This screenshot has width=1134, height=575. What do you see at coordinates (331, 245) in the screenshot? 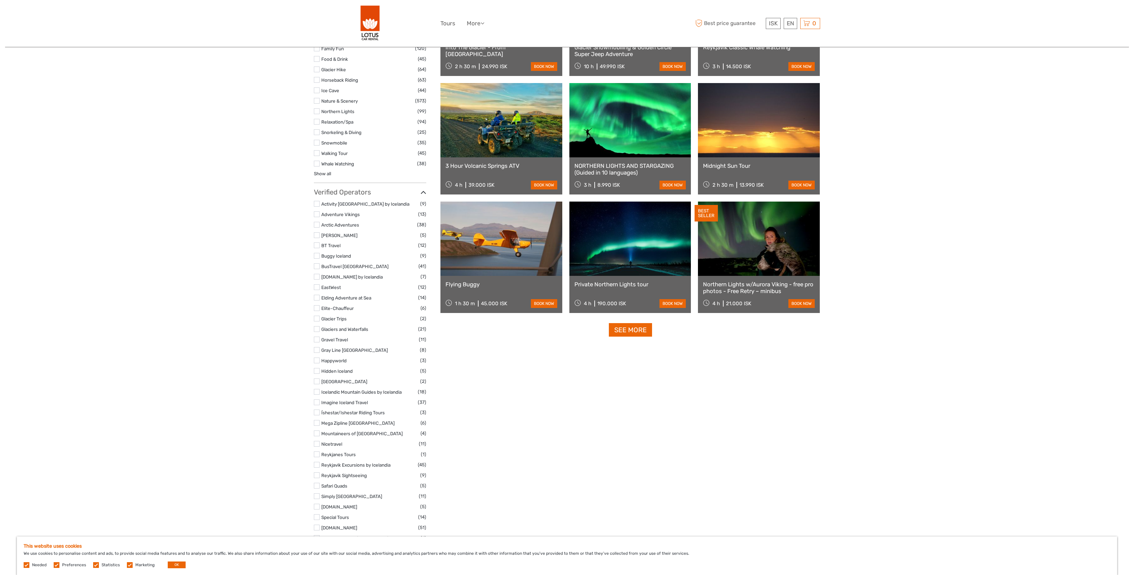
I see `a: BT Travel` at bounding box center [331, 245].